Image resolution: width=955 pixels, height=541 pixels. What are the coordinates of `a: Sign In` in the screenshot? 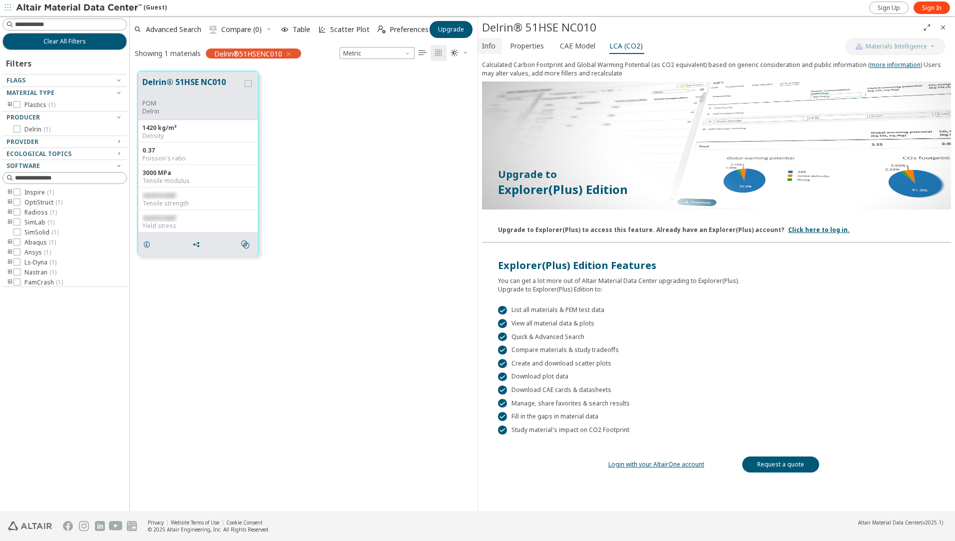 It's located at (932, 7).